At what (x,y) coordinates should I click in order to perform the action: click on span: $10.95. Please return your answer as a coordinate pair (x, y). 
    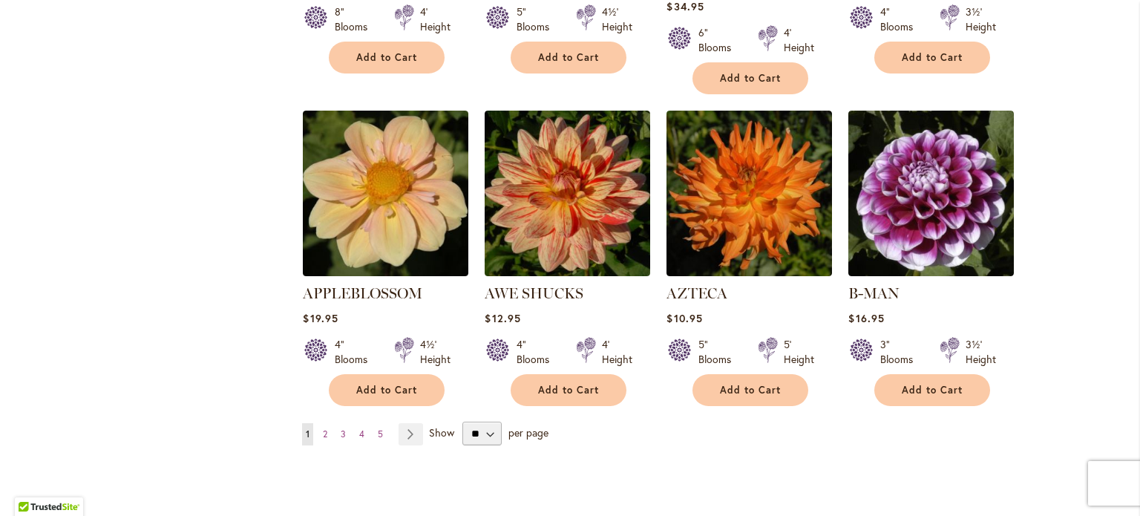
    Looking at the image, I should click on (684, 318).